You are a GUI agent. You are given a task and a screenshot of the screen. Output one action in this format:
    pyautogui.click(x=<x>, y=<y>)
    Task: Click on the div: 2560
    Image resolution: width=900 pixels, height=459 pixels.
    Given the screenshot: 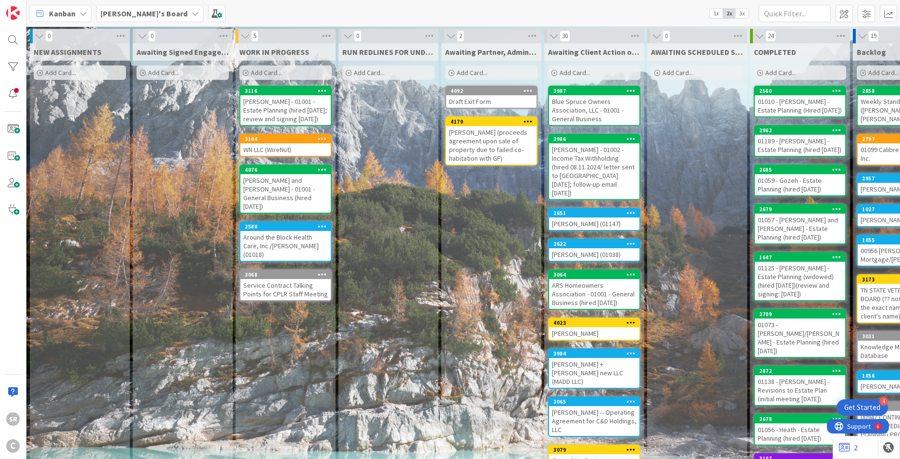 What is the action you would take?
    pyautogui.click(x=800, y=91)
    